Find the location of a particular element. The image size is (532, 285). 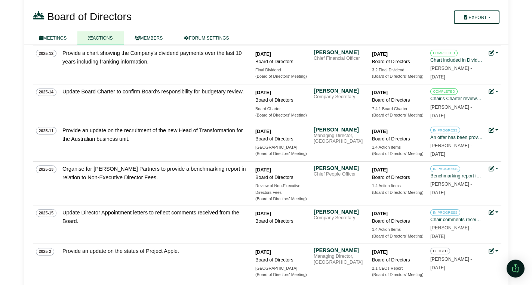

div: Final Dividend is located at coordinates (282, 70).